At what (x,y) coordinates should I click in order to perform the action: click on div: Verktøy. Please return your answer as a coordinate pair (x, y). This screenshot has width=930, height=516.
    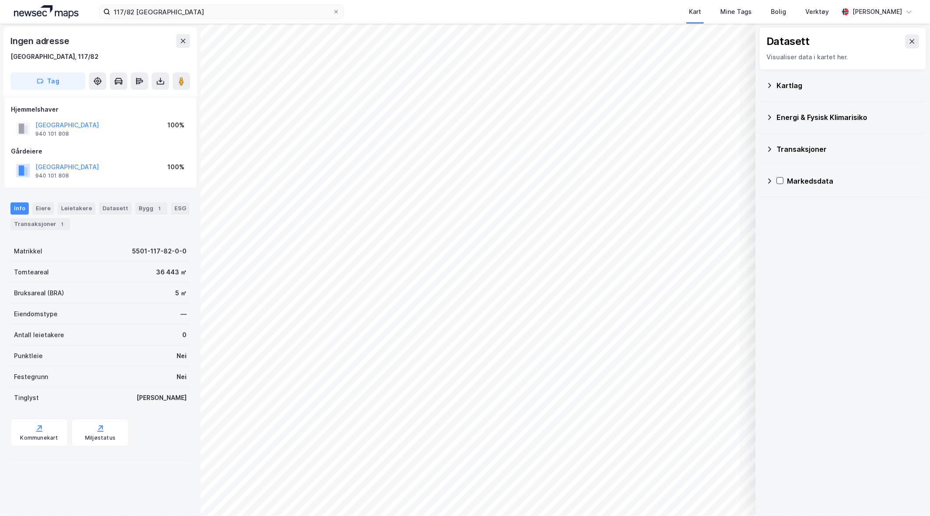
    Looking at the image, I should click on (817, 12).